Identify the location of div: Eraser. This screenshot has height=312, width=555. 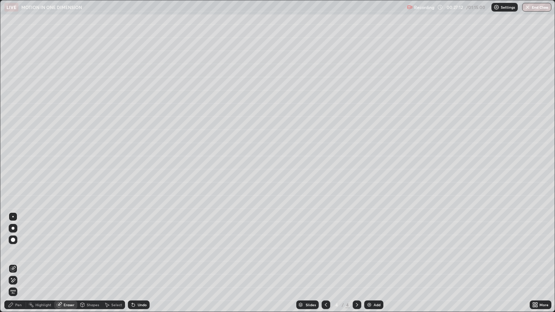
(69, 305).